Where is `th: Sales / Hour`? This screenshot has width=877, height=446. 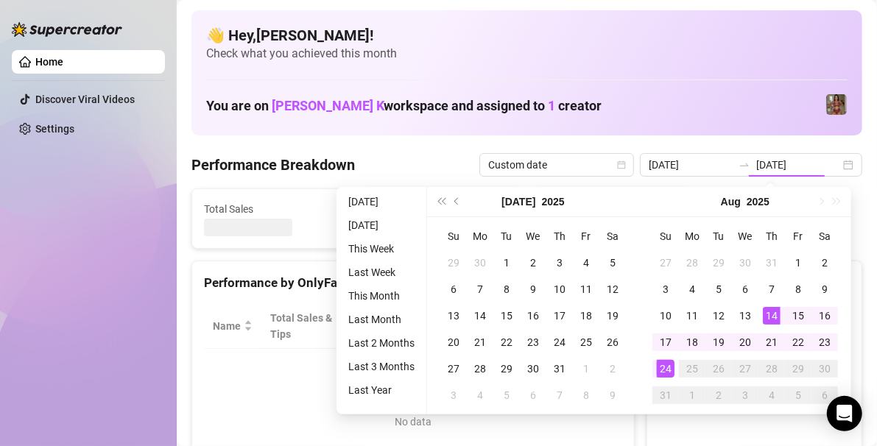 th: Sales / Hour is located at coordinates (487, 326).